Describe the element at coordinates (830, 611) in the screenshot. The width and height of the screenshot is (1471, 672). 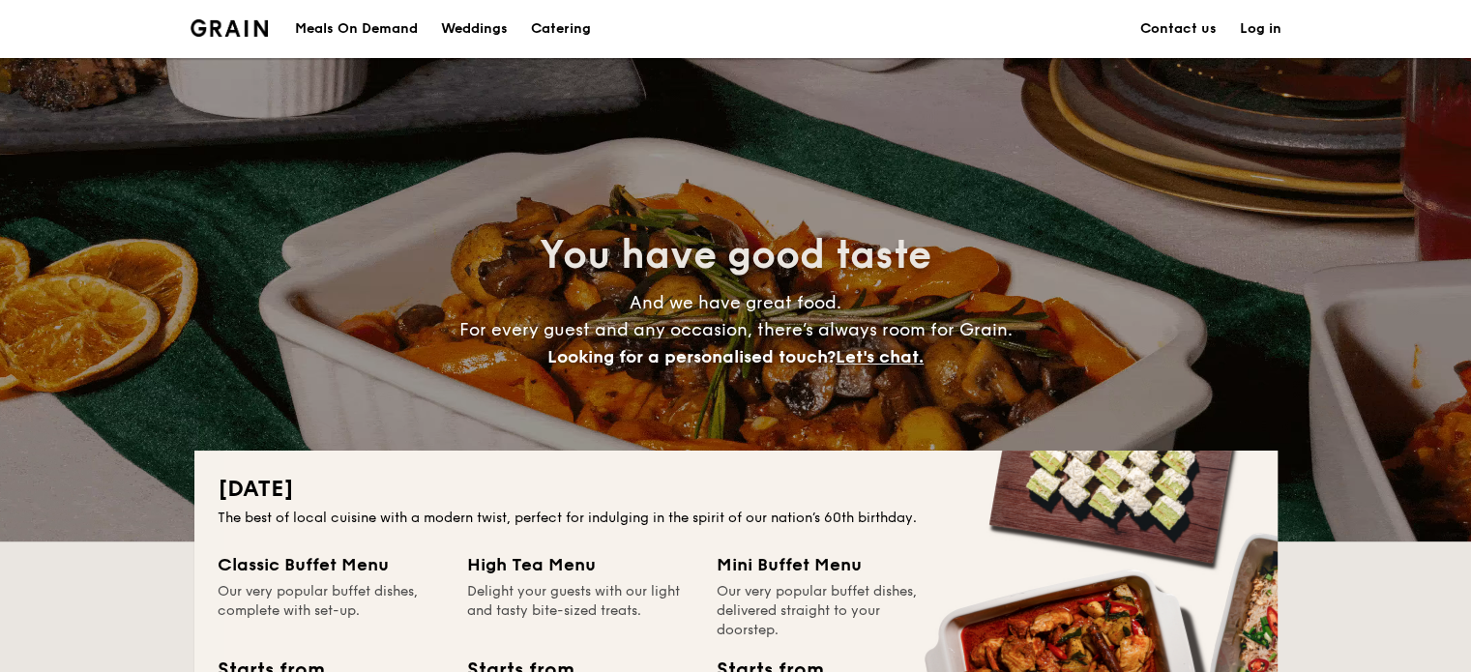
I see `div: Our very popular buffet dishes, delivered straight to your doorstep.` at that location.